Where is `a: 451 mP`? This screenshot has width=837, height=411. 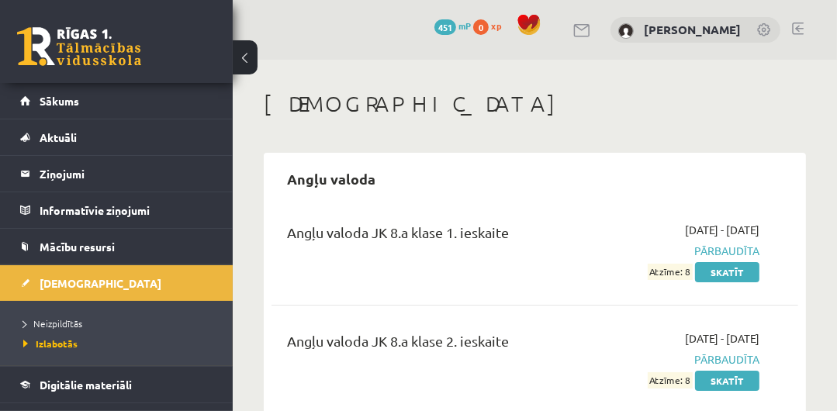 a: 451 mP is located at coordinates (452, 26).